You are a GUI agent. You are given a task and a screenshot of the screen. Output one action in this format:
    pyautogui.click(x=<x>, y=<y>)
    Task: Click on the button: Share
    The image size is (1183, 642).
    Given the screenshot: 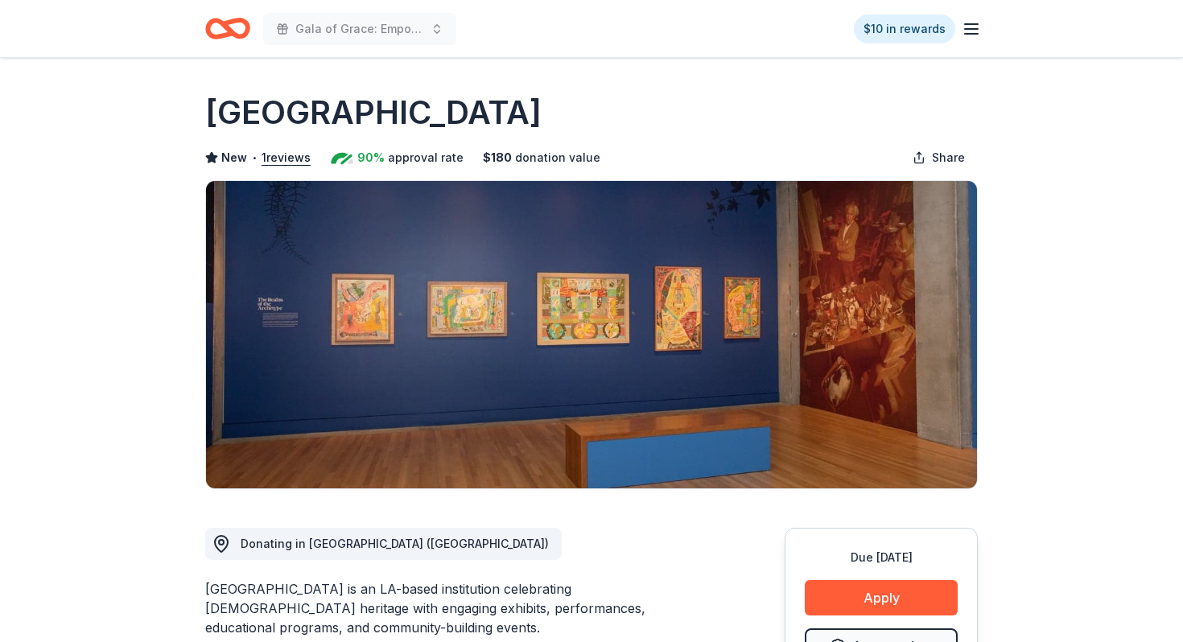 What is the action you would take?
    pyautogui.click(x=938, y=158)
    